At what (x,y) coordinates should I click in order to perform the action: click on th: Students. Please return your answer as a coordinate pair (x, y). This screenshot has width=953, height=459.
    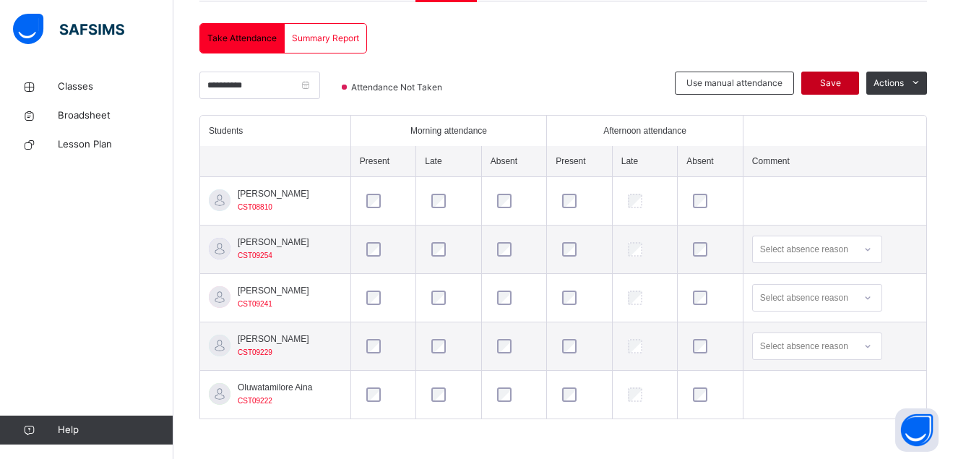
    Looking at the image, I should click on (275, 131).